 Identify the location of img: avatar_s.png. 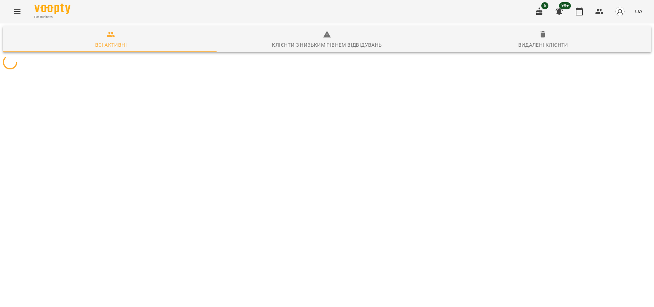
(620, 11).